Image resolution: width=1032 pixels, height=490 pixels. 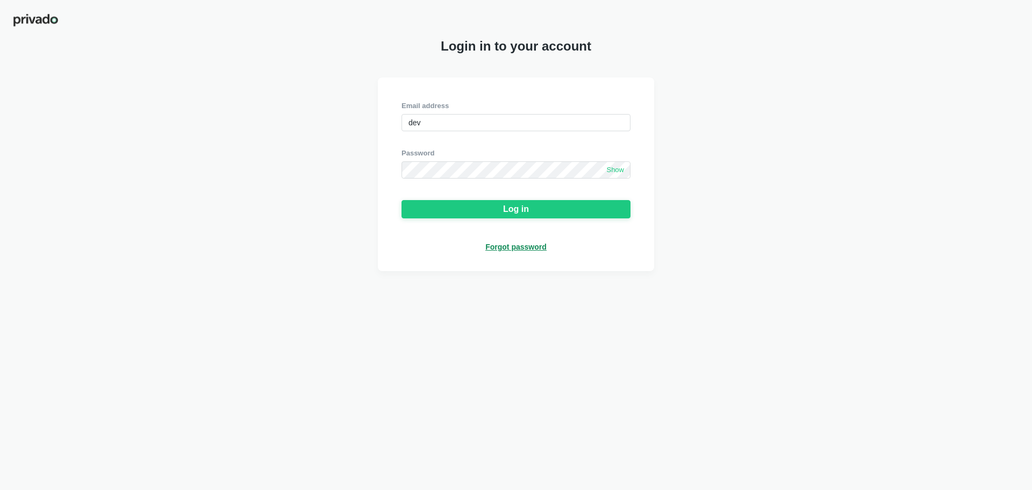 What do you see at coordinates (35, 20) in the screenshot?
I see `img: privado-logo` at bounding box center [35, 20].